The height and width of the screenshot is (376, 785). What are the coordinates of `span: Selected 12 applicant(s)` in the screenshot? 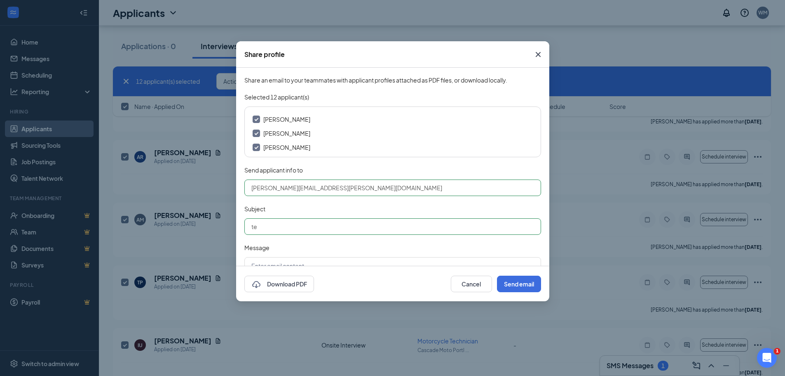 It's located at (277, 97).